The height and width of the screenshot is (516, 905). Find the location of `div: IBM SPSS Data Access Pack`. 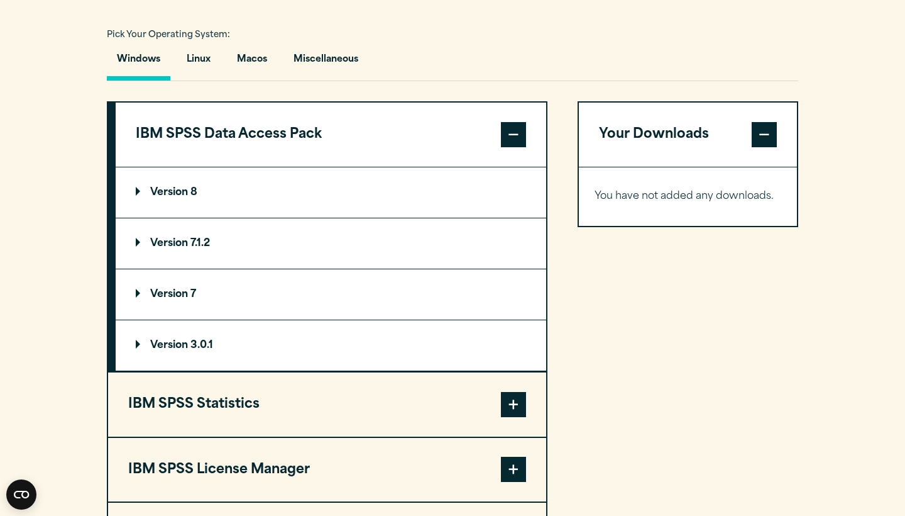

div: IBM SPSS Data Access Pack is located at coordinates (331, 268).